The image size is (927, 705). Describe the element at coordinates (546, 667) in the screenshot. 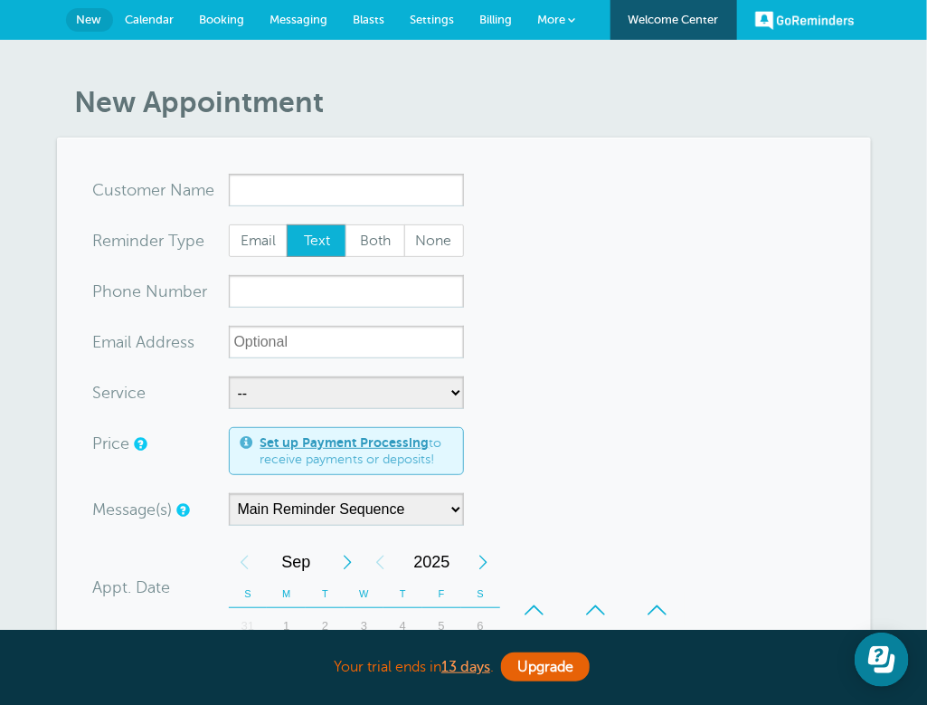

I see `a: Upgrade` at that location.